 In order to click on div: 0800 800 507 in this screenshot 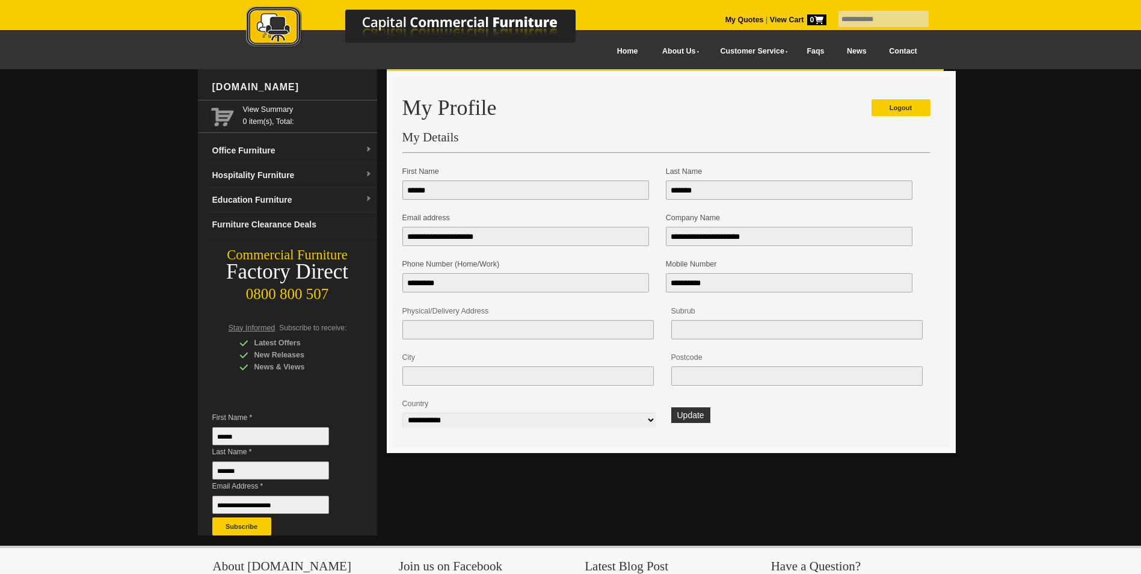, I will do `click(287, 291)`.